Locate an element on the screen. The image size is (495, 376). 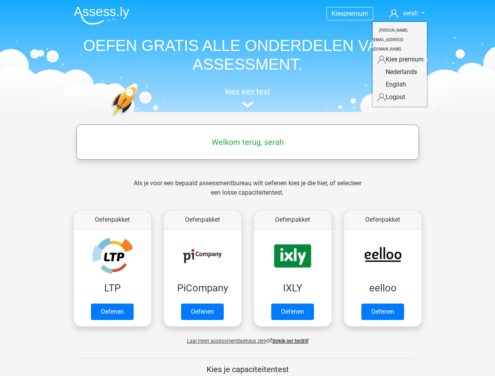
img: oefenen is located at coordinates (139, 118).